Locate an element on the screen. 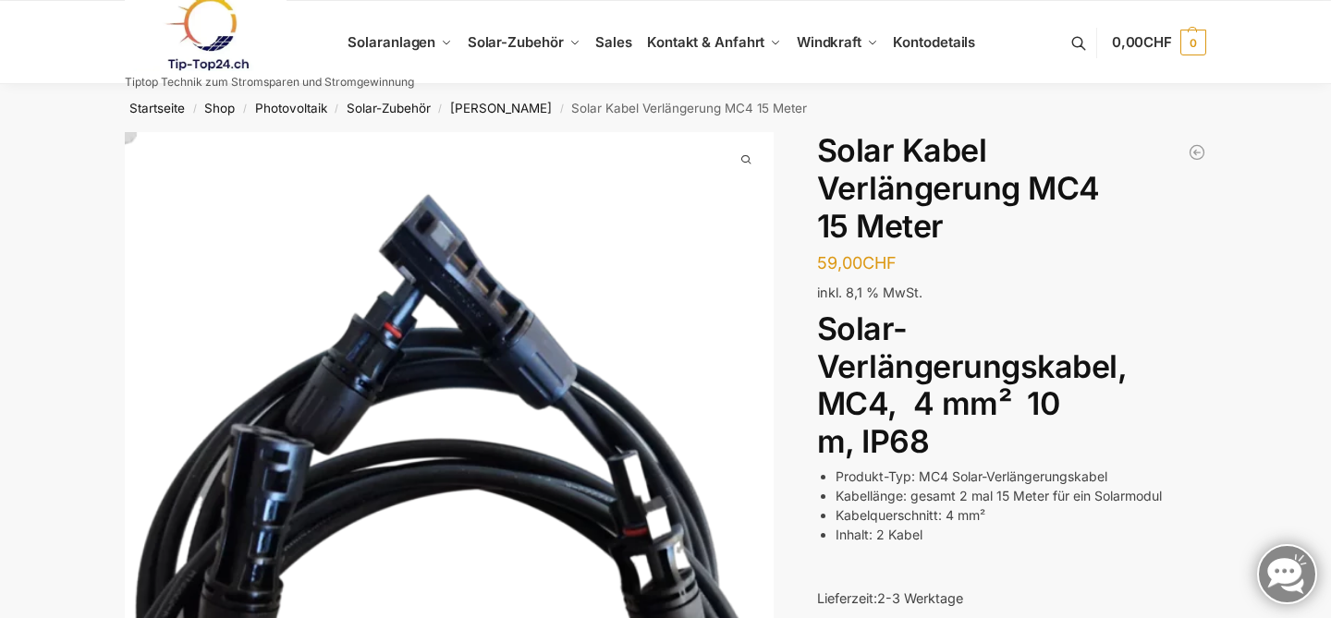 The image size is (1331, 618). li: Inhalt: 2 Kabel is located at coordinates (1020, 534).